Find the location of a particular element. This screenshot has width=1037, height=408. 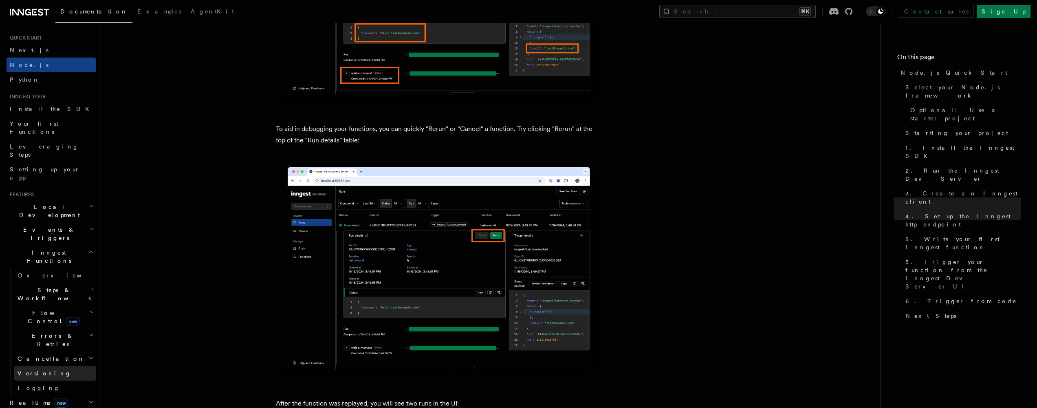

button: Flow Controlnew is located at coordinates (55, 317).